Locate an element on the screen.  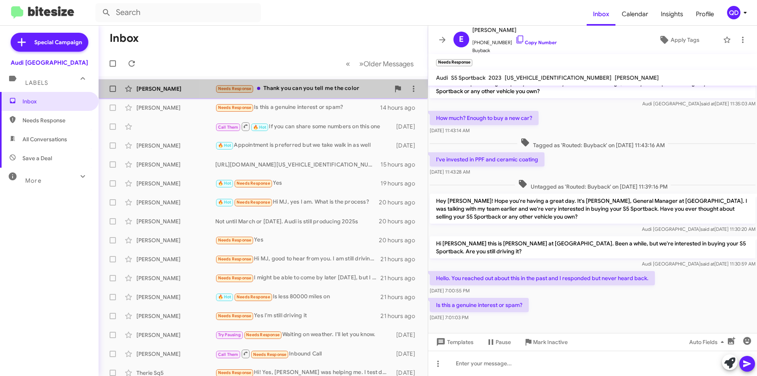
p: How much? Enough to buy a new car? is located at coordinates (484, 118).